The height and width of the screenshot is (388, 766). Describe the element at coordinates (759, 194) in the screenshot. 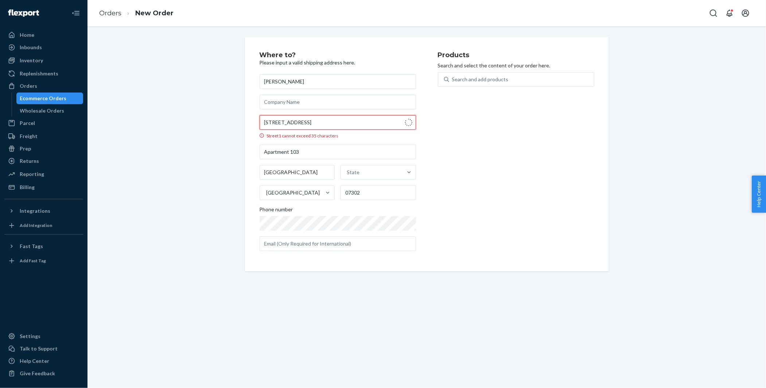

I see `button: Help Center` at that location.